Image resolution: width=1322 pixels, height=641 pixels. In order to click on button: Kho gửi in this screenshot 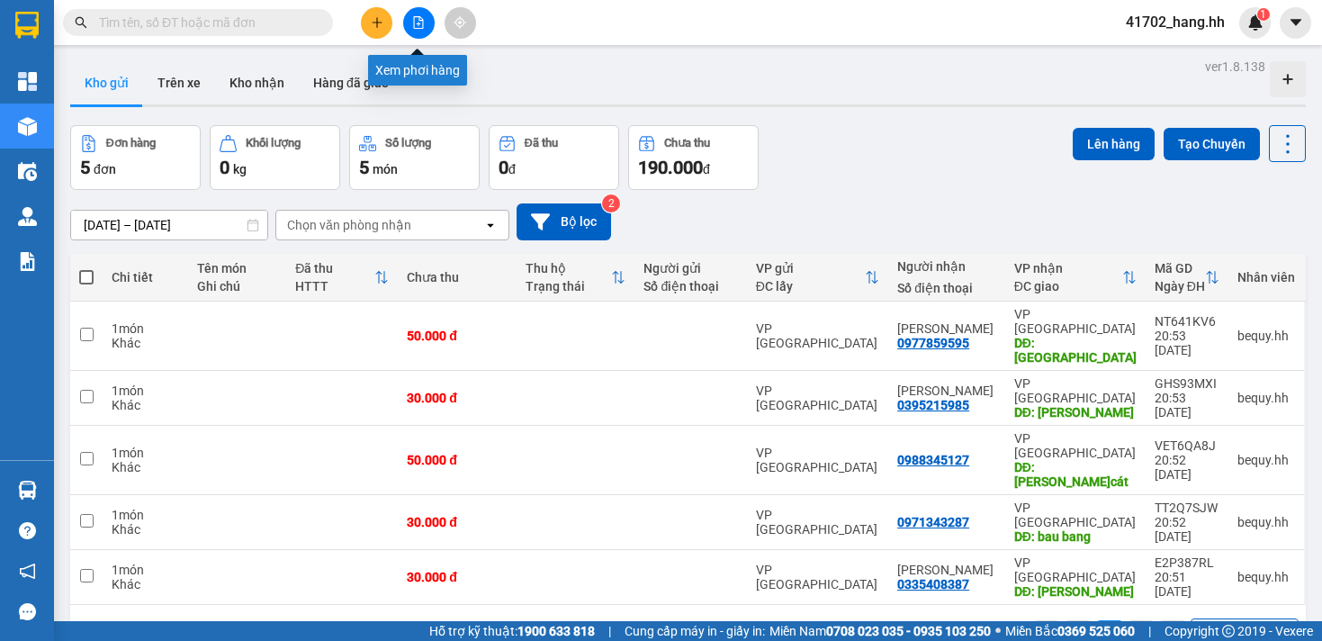, I will do `click(106, 83)`.